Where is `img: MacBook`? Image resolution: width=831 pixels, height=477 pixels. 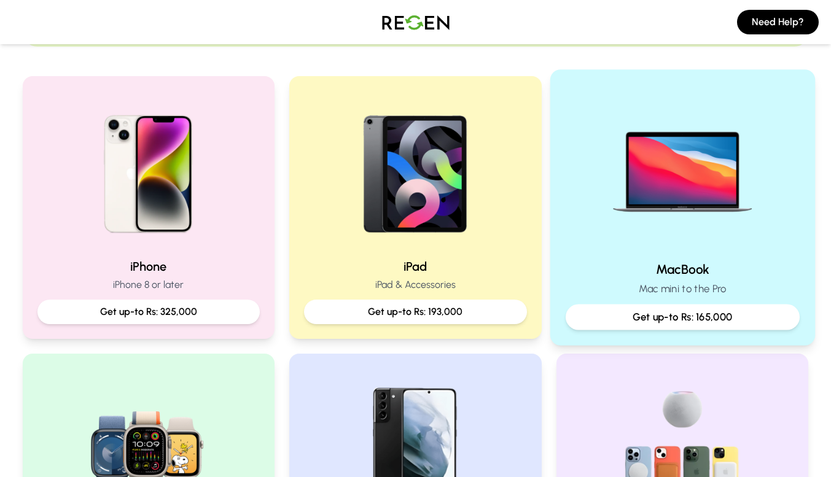
img: MacBook is located at coordinates (682, 168).